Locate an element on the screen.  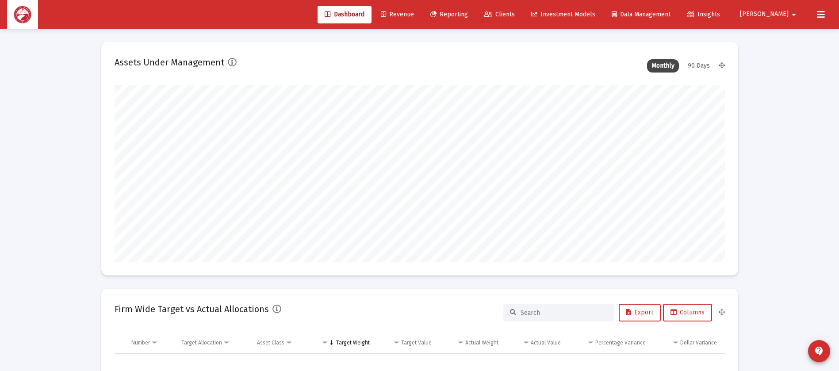
h2: Firm Wide Target vs Actual Allocations is located at coordinates (191, 309).